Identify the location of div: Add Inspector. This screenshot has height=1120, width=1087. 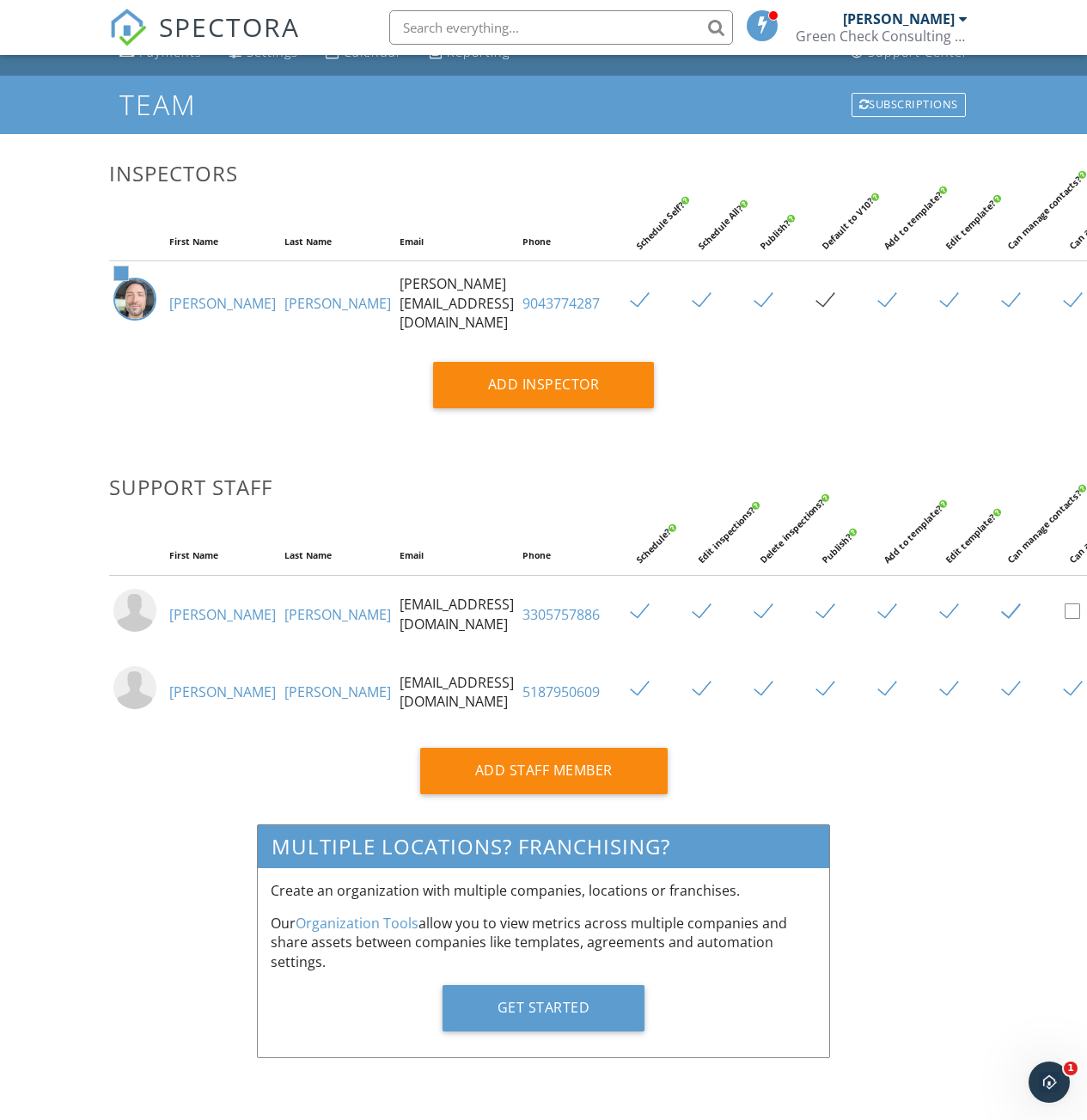
(544, 385).